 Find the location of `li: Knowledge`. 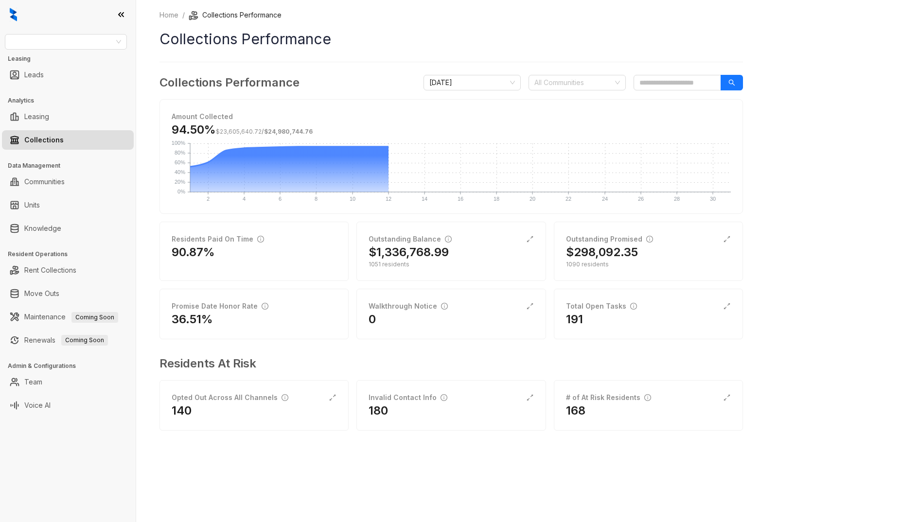

li: Knowledge is located at coordinates (68, 229).